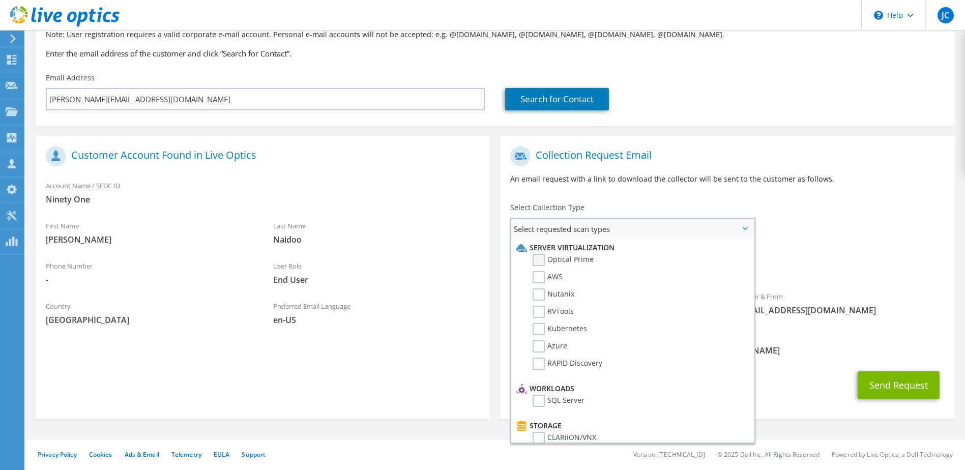 The height and width of the screenshot is (470, 965). Describe the element at coordinates (101, 454) in the screenshot. I see `a: Cookies` at that location.